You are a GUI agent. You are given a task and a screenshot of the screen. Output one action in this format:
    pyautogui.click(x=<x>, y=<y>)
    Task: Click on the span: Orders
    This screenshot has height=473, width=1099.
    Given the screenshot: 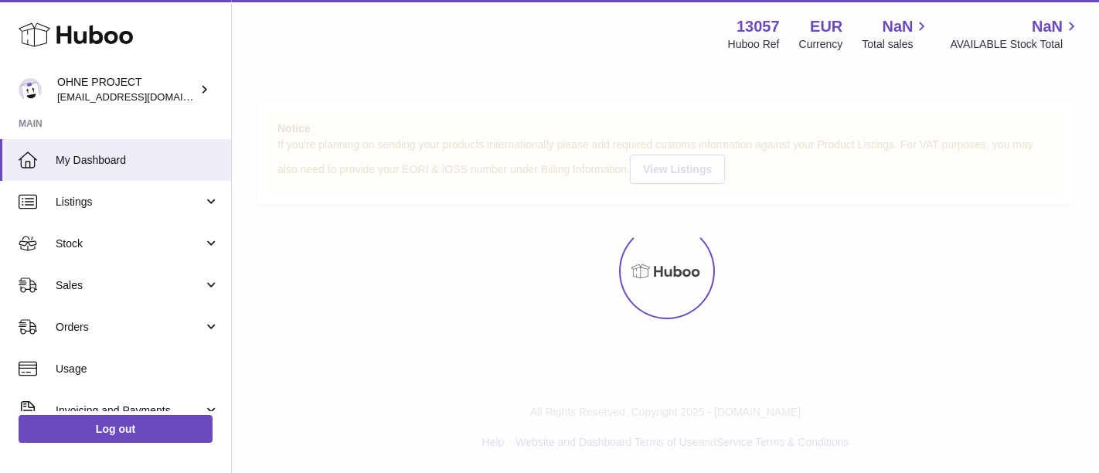 What is the action you would take?
    pyautogui.click(x=129, y=327)
    